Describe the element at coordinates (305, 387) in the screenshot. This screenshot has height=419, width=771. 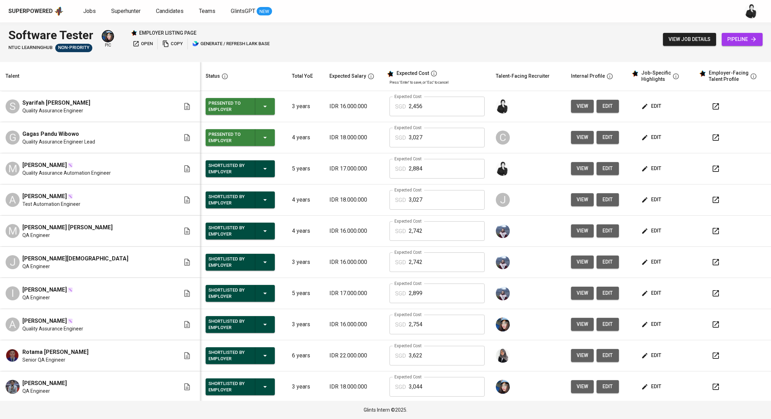
I see `p: 3 years` at that location.